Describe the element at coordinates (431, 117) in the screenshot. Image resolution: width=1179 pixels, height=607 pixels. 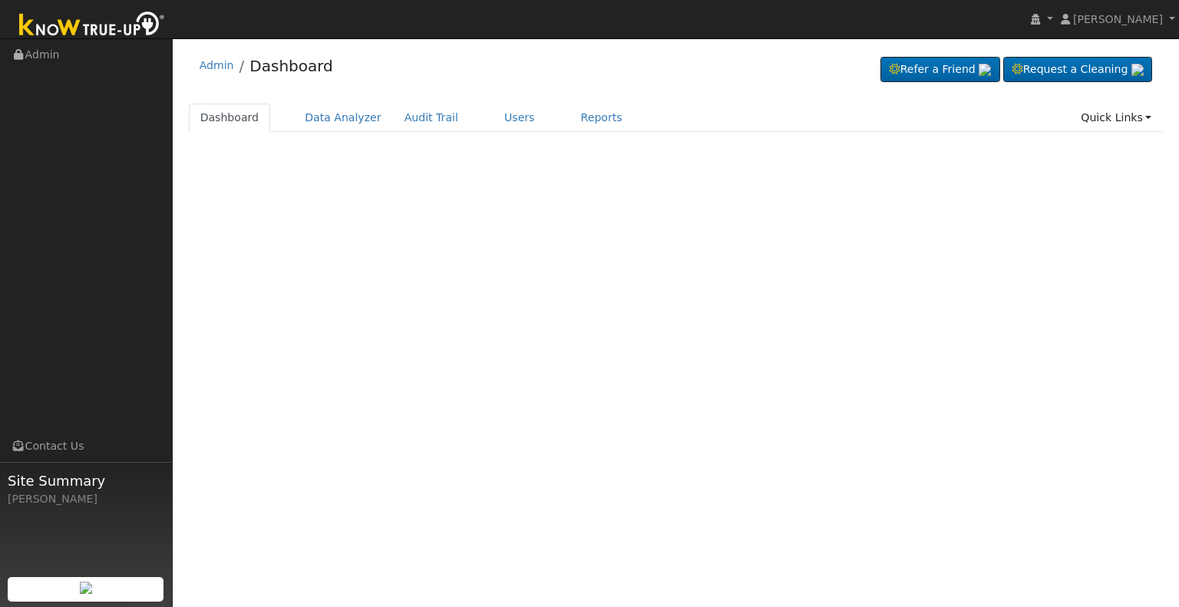
I see `a: Audit Trail` at that location.